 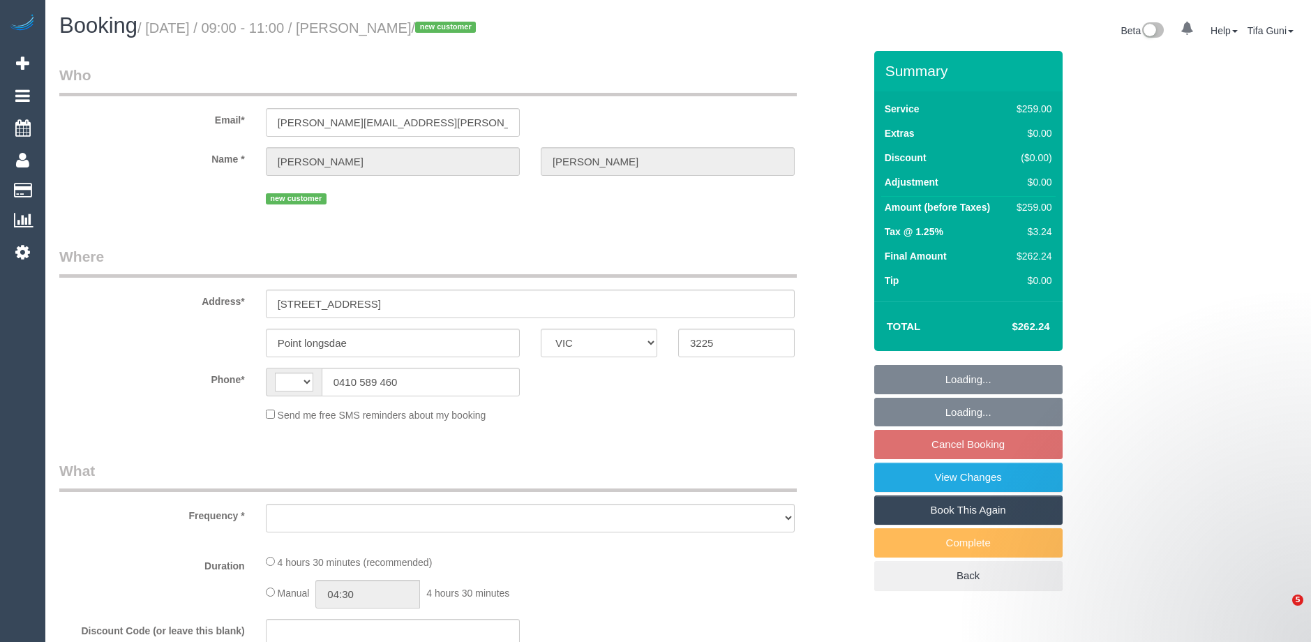 What do you see at coordinates (393, 122) in the screenshot?
I see `input: Email*` at bounding box center [393, 122].